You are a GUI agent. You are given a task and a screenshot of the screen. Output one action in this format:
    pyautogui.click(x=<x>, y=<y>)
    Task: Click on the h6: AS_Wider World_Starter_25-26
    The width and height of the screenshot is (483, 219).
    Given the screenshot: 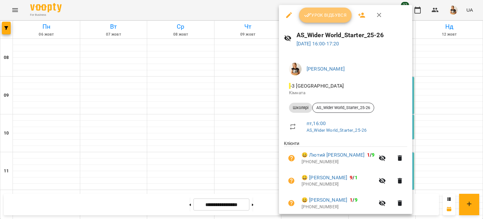 What is the action you would take?
    pyautogui.click(x=352, y=35)
    